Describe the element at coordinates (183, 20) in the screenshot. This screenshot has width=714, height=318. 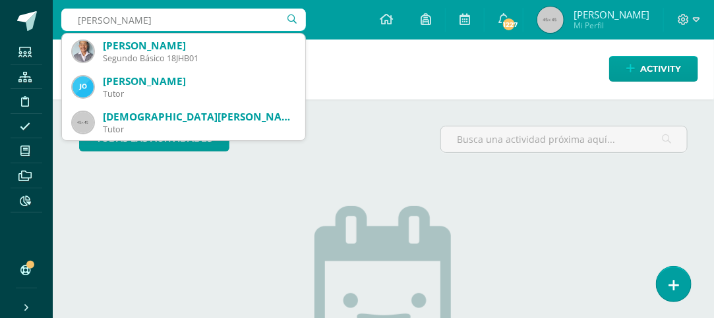
I see `input: Search a user…` at that location.